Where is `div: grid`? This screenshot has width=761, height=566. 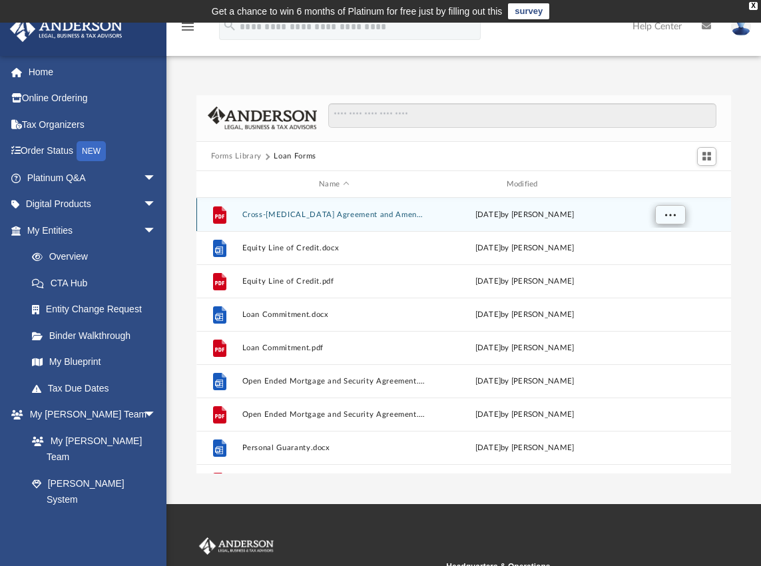 div: grid is located at coordinates (464, 335).